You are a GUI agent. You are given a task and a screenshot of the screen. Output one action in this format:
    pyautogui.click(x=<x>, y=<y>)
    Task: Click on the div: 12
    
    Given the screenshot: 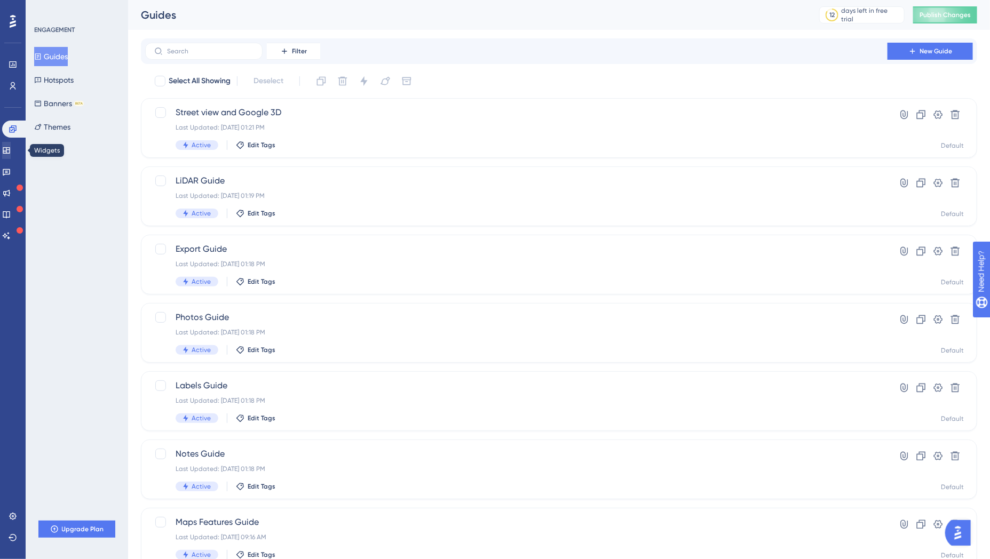 What is the action you would take?
    pyautogui.click(x=832, y=15)
    